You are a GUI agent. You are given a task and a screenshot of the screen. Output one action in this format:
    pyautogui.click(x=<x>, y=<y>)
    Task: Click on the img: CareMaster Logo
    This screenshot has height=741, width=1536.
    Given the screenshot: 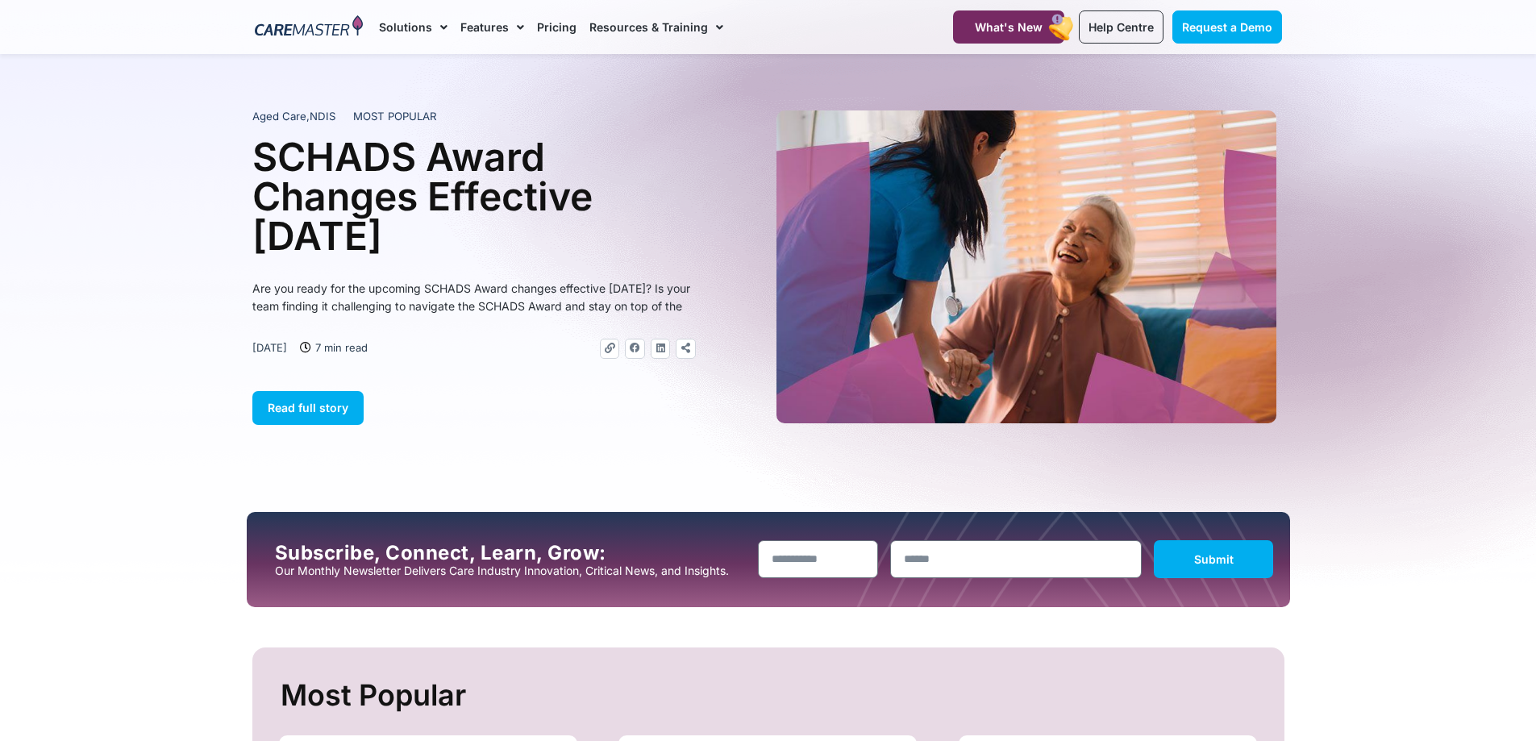 What is the action you would take?
    pyautogui.click(x=309, y=27)
    